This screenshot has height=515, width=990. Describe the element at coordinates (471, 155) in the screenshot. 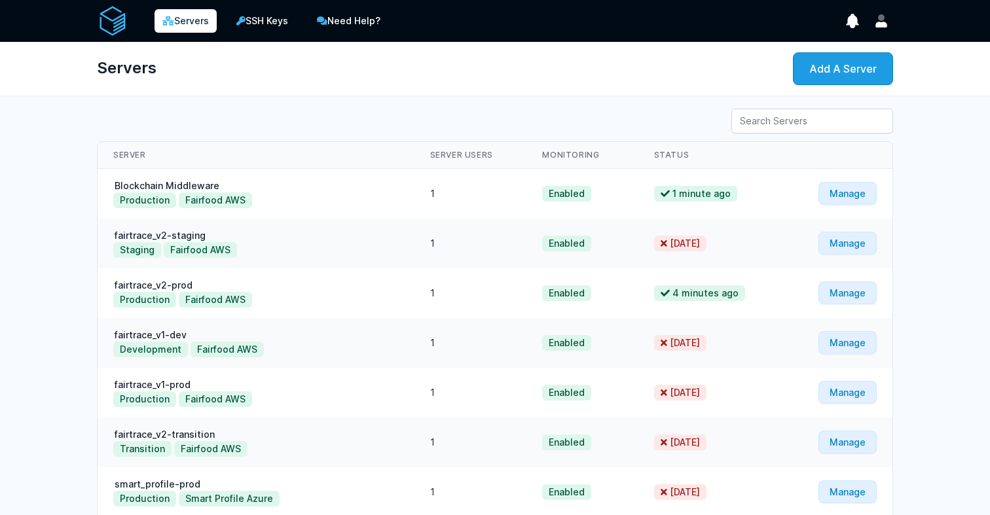

I see `th: Server Users` at that location.